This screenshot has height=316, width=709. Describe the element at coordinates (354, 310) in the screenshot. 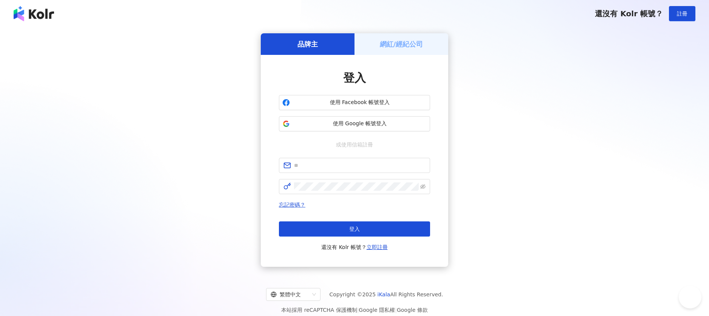

I see `span: 本站採用 reCAPTCHA 保護機制` at that location.